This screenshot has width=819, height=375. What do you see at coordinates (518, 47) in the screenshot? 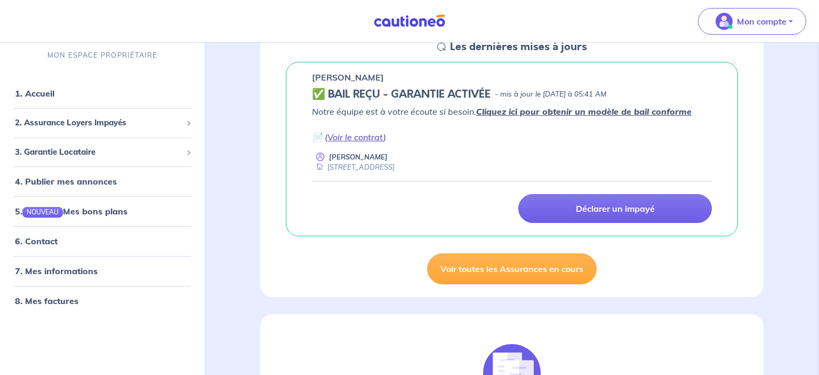
I see `h5: Les dernières mises à jours` at bounding box center [518, 47].